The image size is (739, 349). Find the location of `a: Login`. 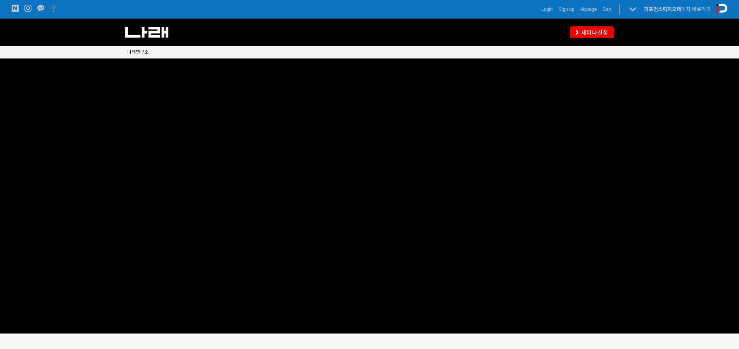

a: Login is located at coordinates (547, 9).